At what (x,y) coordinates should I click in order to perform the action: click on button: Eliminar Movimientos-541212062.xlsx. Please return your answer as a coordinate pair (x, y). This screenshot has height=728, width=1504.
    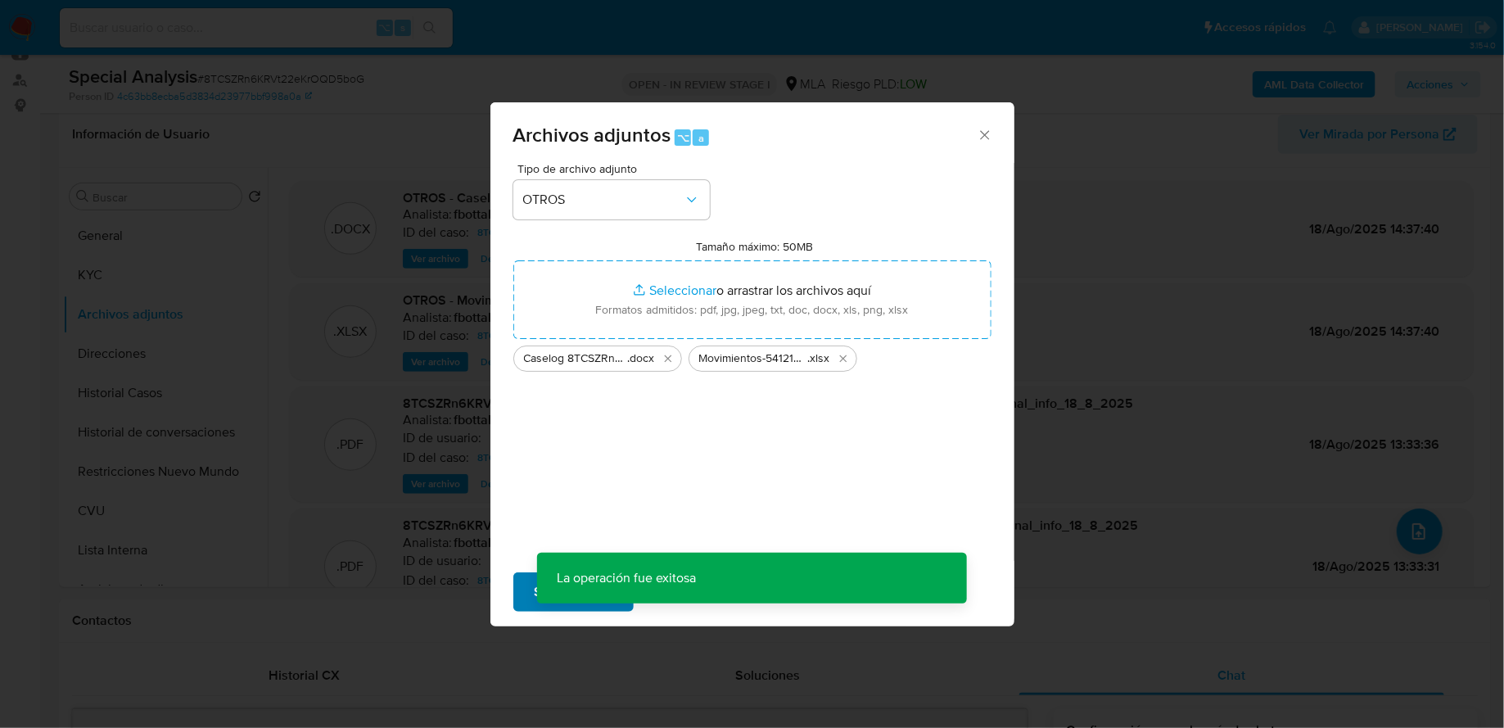
    Looking at the image, I should click on (844, 359).